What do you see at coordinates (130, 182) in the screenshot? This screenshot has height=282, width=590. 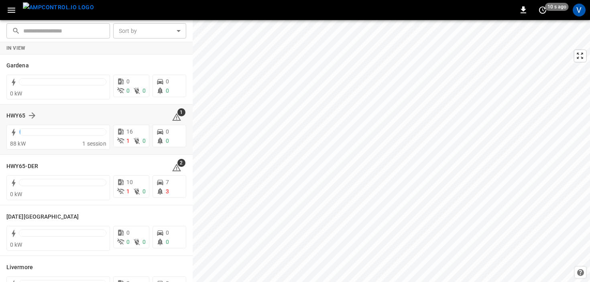 I see `span: 10` at bounding box center [130, 182].